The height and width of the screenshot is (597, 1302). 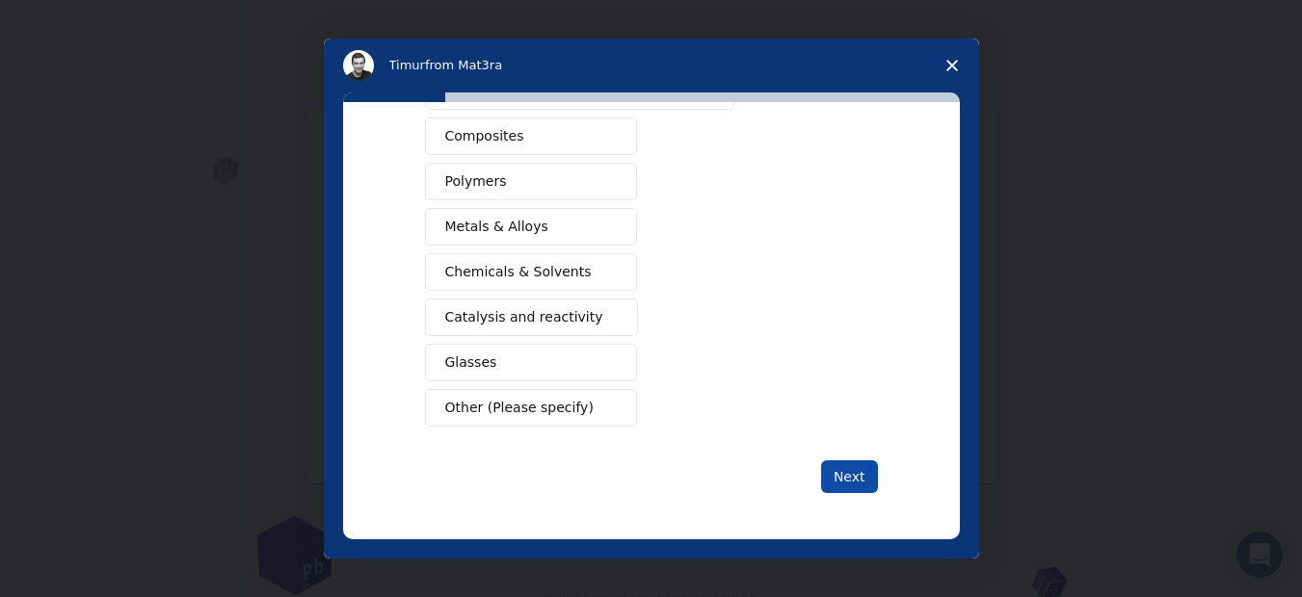 What do you see at coordinates (485, 136) in the screenshot?
I see `span: Composites` at bounding box center [485, 136].